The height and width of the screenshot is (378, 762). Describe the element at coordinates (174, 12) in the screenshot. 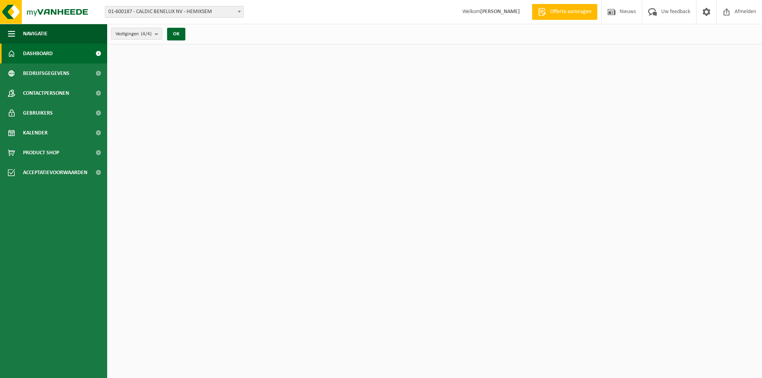

I see `span: 01-600187 - CALDIC BENELUX NV - HEMIKSEM` at that location.